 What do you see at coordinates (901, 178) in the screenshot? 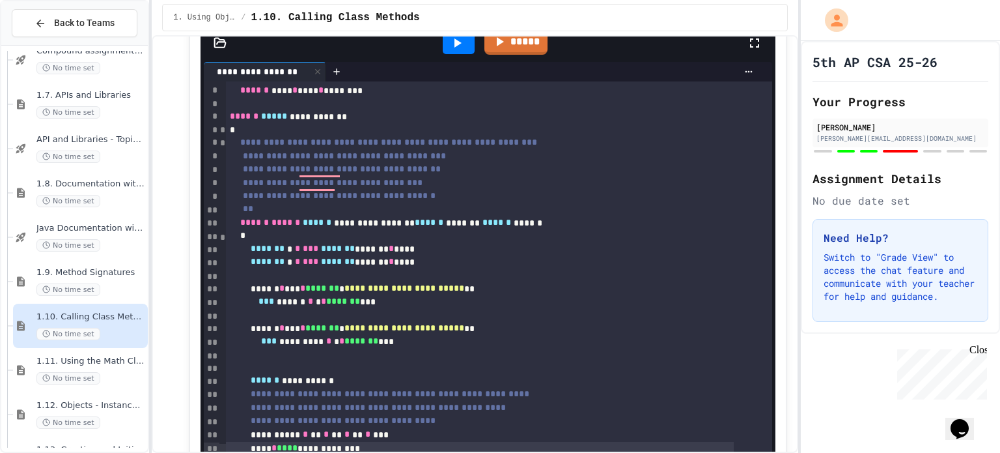
I see `h2: Assignment Details` at bounding box center [901, 178].